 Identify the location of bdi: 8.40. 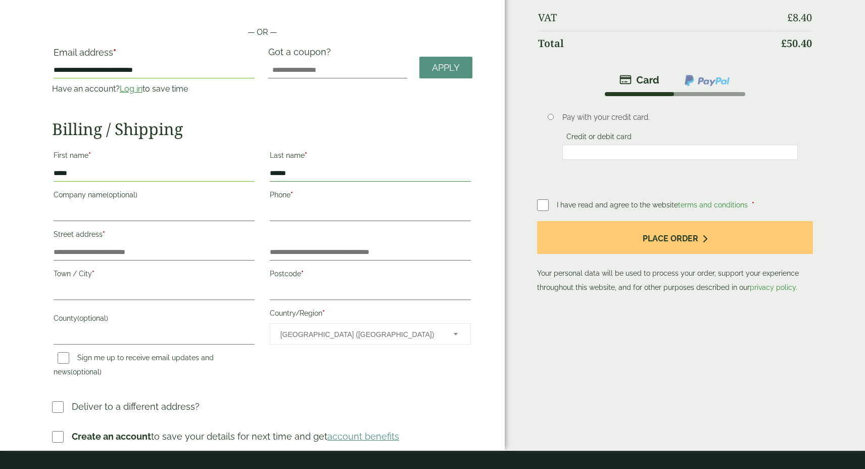
(800, 17).